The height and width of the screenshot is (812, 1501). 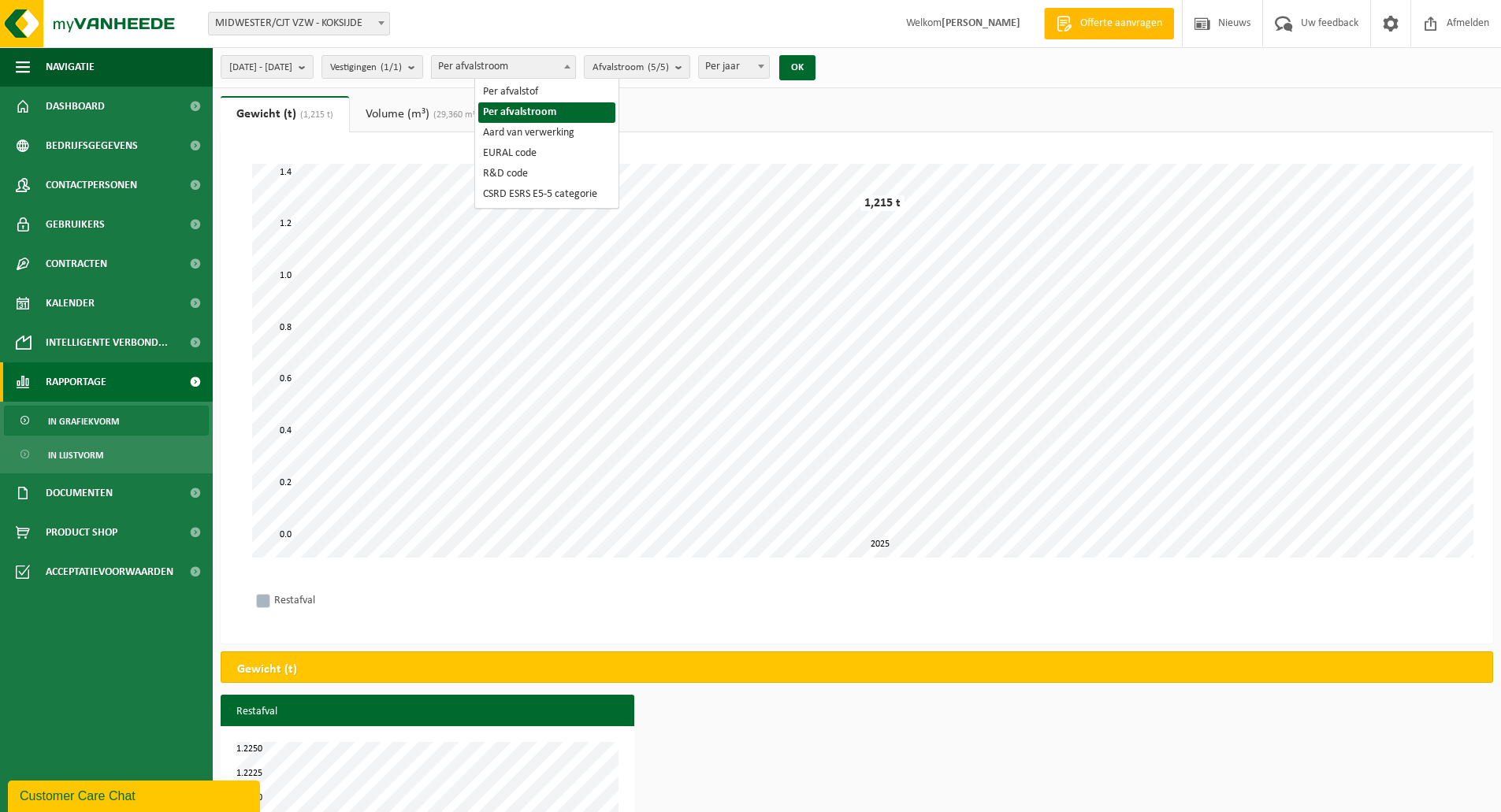 What do you see at coordinates (422, 114) in the screenshot?
I see `a: Volume (m³)` at bounding box center [422, 114].